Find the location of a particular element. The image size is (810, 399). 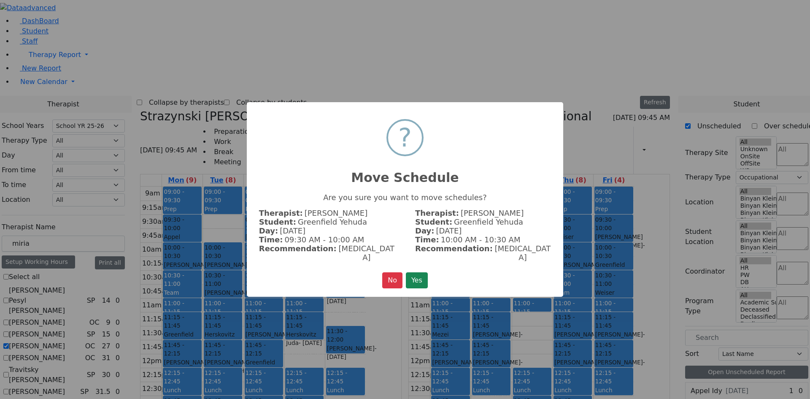

h2: Move Schedule is located at coordinates (405, 173).